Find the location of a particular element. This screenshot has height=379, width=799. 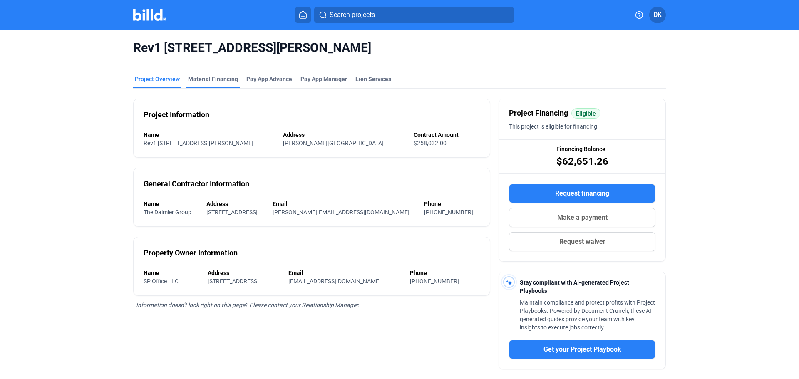

span: Search projects is located at coordinates (352, 15).